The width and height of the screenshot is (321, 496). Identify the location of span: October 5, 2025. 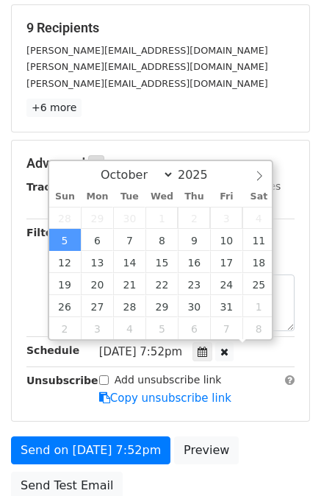
(65, 240).